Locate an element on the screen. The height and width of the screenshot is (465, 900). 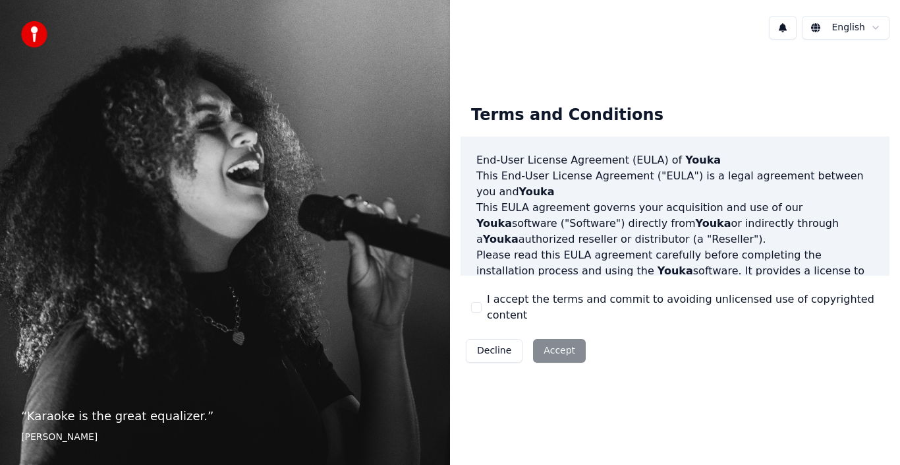
button: Decline is located at coordinates (494, 351).